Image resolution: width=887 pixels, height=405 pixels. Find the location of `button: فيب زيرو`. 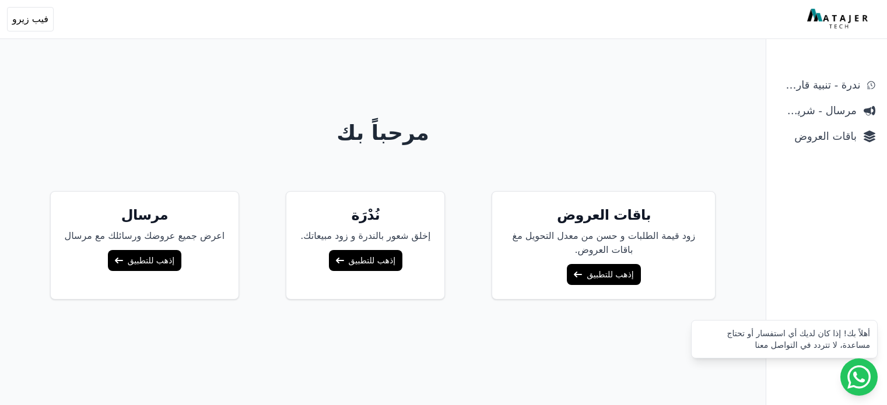

button: فيب زيرو is located at coordinates (30, 19).